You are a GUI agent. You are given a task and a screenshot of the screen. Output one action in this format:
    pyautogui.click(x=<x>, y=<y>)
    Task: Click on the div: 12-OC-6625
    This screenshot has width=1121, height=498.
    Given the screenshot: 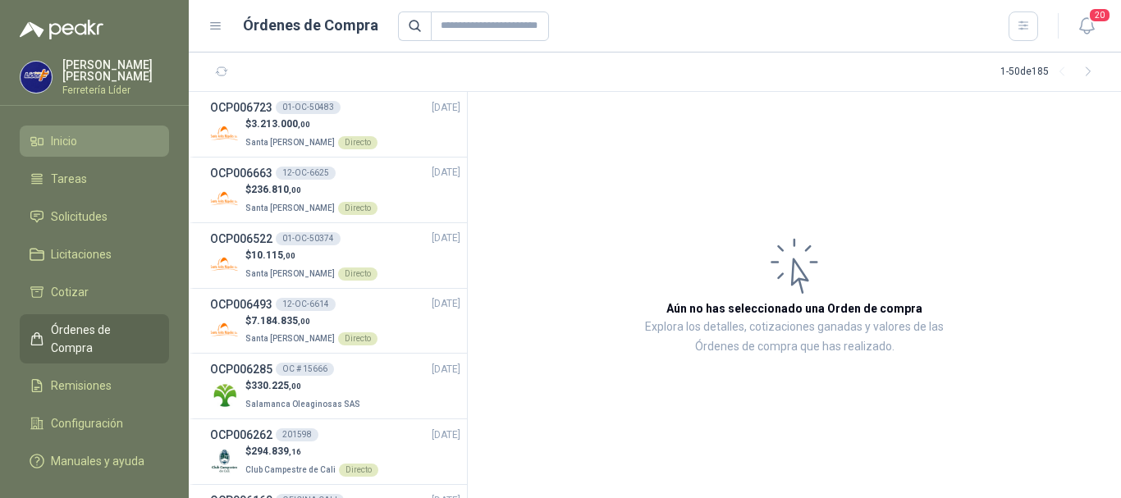 What is the action you would take?
    pyautogui.click(x=305, y=173)
    